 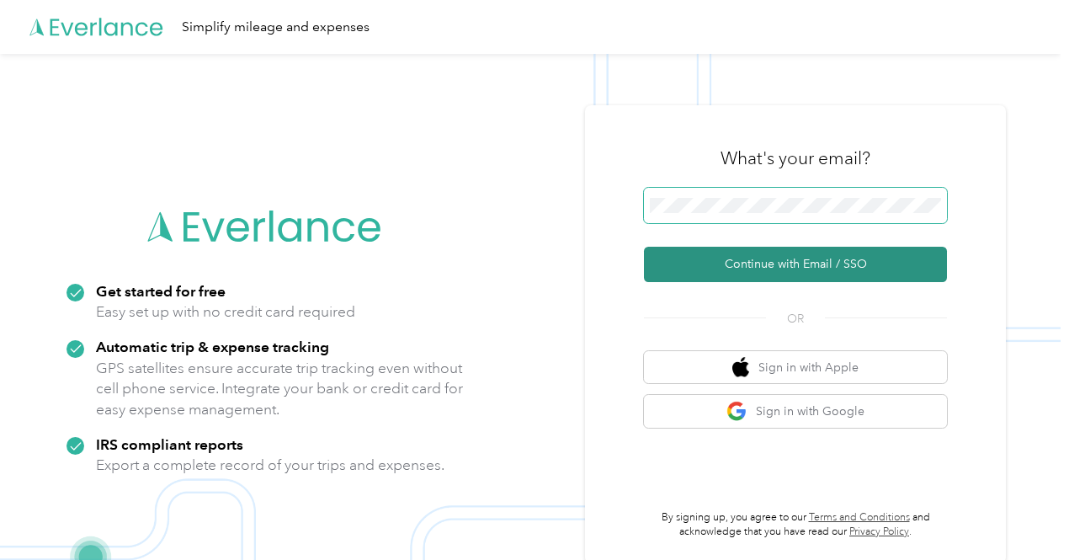 What do you see at coordinates (796, 367) in the screenshot?
I see `button: apple logoSign in with Apple` at bounding box center [796, 367].